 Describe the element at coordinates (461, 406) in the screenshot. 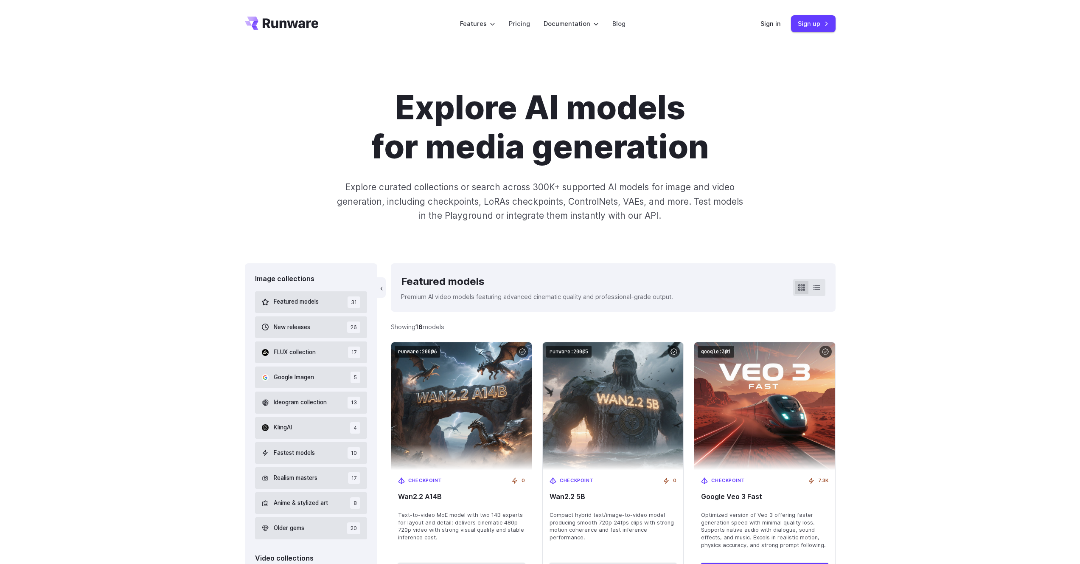

I see `img: Wan2.2 A14B` at that location.